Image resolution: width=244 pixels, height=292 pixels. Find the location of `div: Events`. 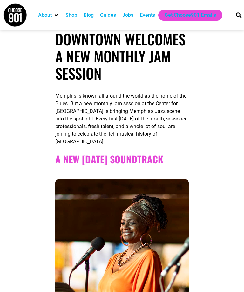

div: Events is located at coordinates (147, 15).